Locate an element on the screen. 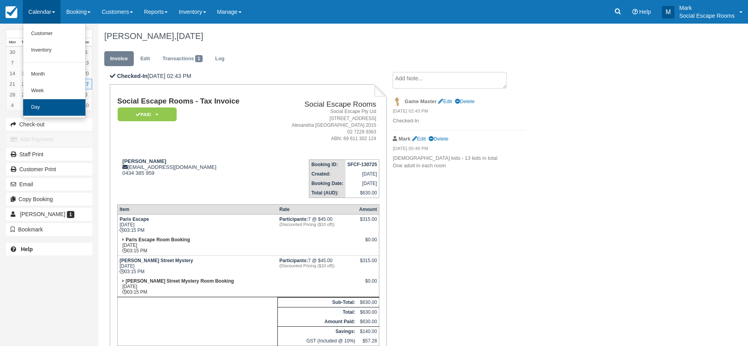 The image size is (748, 346). a: 10 is located at coordinates (86, 105).